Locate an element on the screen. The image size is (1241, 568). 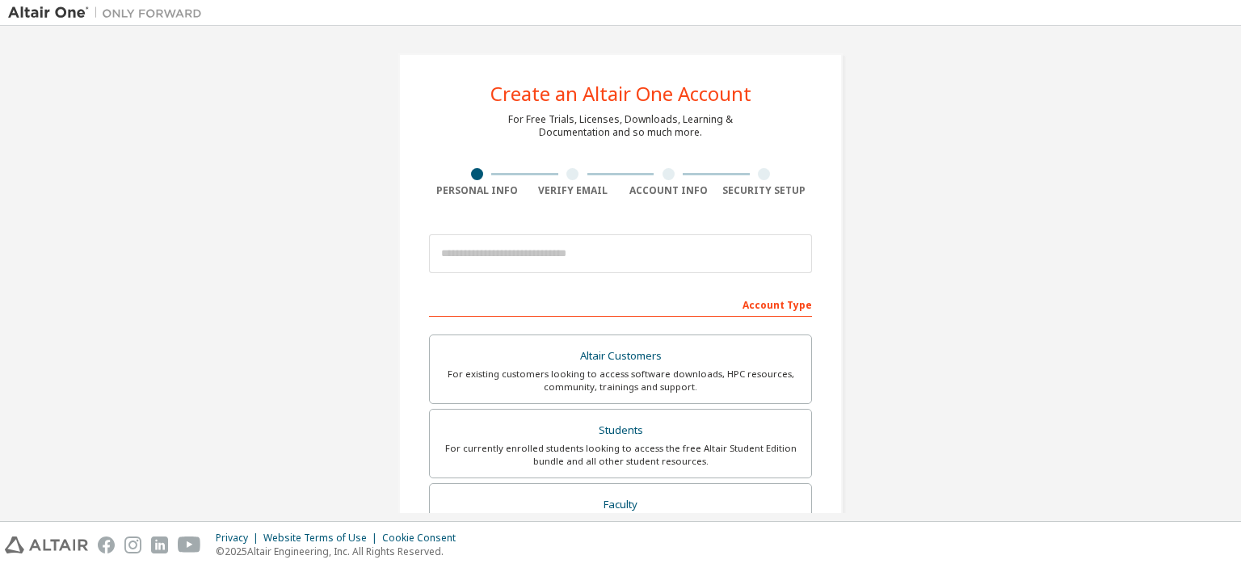
div: Privacy is located at coordinates (239, 538).